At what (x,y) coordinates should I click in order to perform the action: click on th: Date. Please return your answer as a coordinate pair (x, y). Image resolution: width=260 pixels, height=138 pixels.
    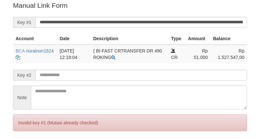
    Looking at the image, I should click on (74, 39).